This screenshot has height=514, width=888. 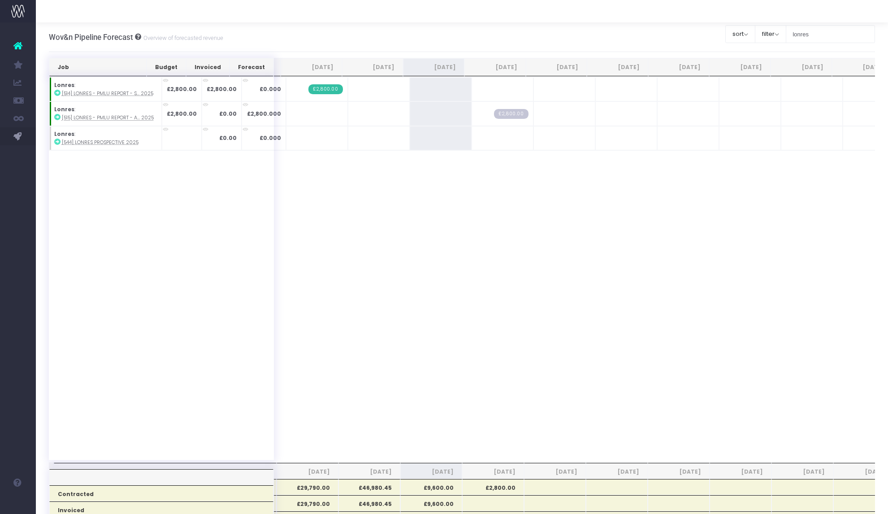 I want to click on abbr: [544] Lonres prospective 2025, so click(x=100, y=142).